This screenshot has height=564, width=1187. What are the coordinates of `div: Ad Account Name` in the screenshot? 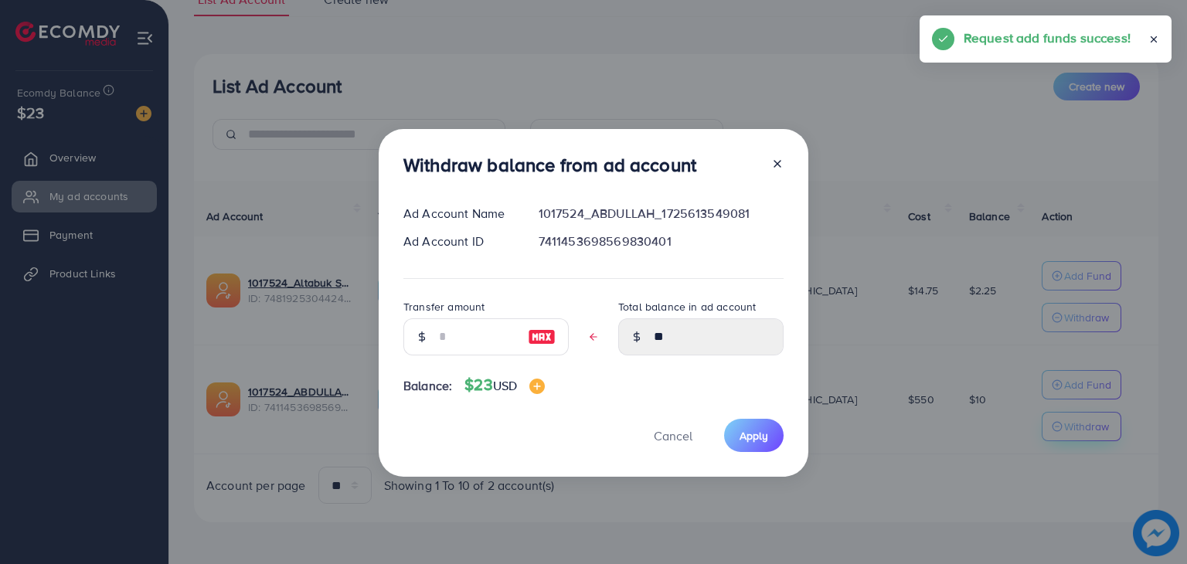 It's located at (458, 213).